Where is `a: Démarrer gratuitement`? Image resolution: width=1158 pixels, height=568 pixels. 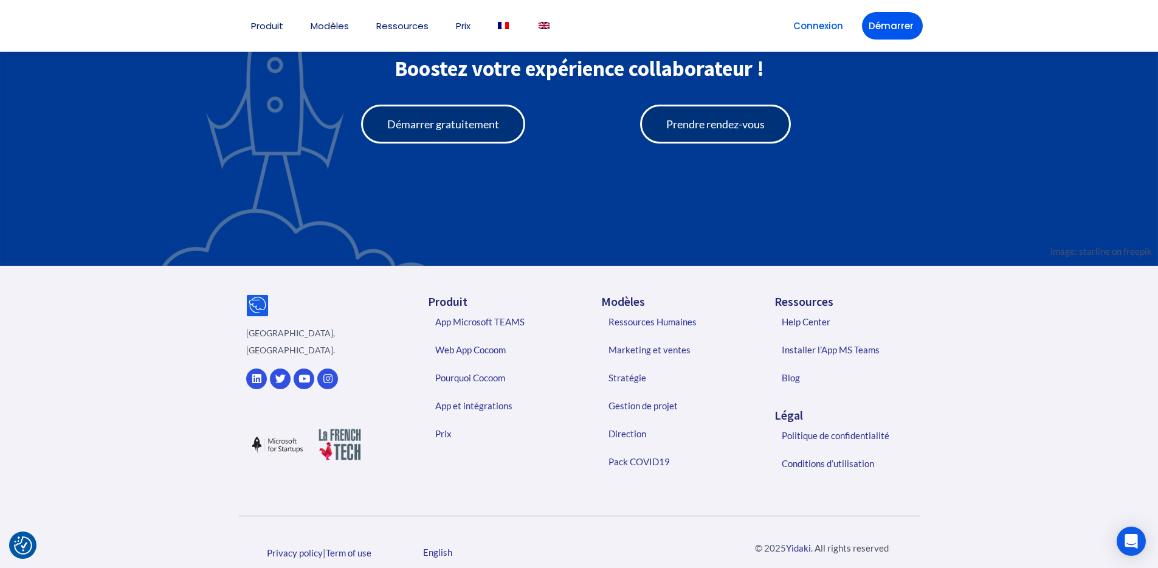
a: Démarrer gratuitement is located at coordinates (443, 124).